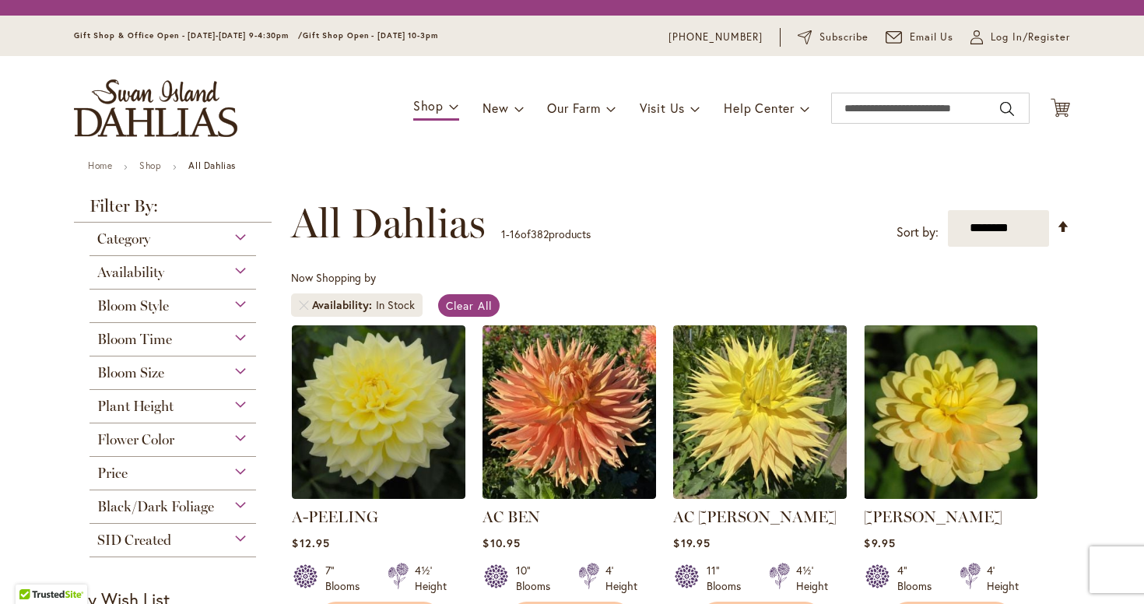  What do you see at coordinates (932, 37) in the screenshot?
I see `span: Email Us` at bounding box center [932, 37].